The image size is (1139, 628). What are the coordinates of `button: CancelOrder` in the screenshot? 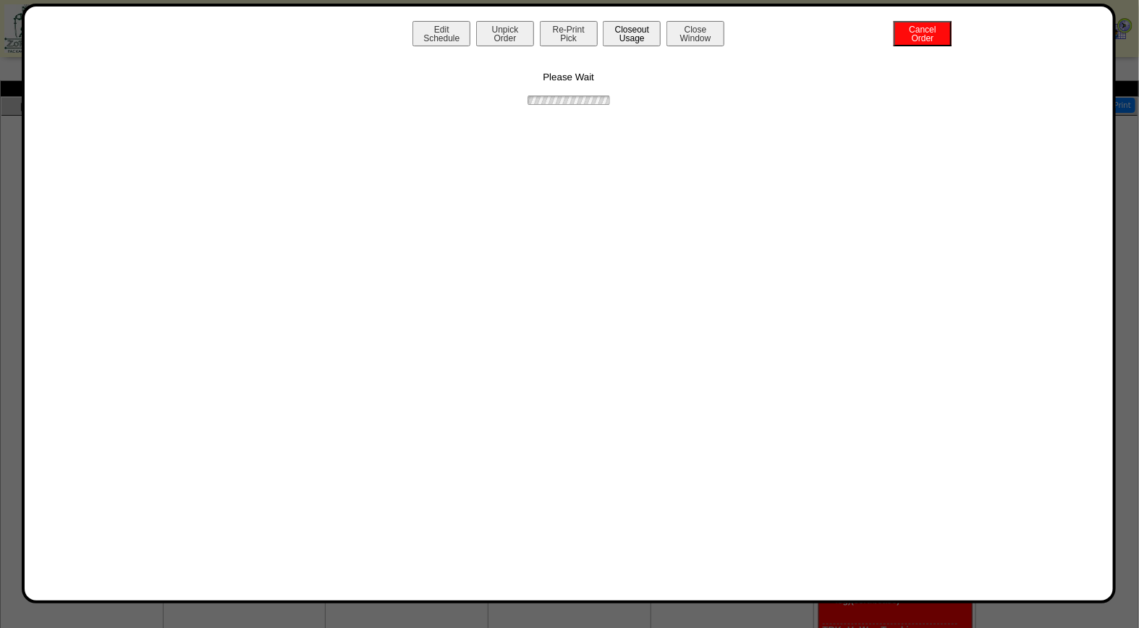 It's located at (923, 33).